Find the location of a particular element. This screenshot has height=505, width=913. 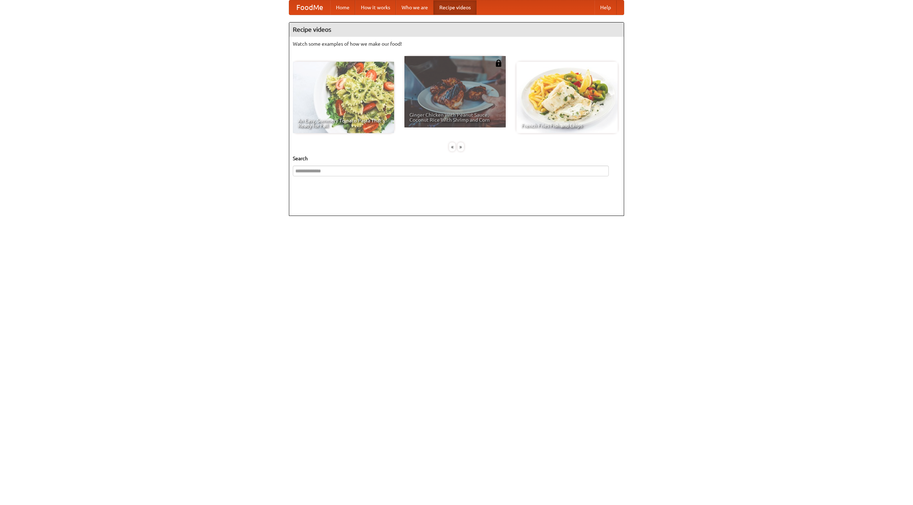

a: FoodMe is located at coordinates (309, 7).